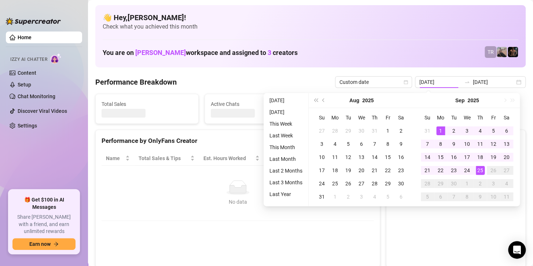 The width and height of the screenshot is (533, 266). Describe the element at coordinates (513, 52) in the screenshot. I see `img: Trent` at that location.